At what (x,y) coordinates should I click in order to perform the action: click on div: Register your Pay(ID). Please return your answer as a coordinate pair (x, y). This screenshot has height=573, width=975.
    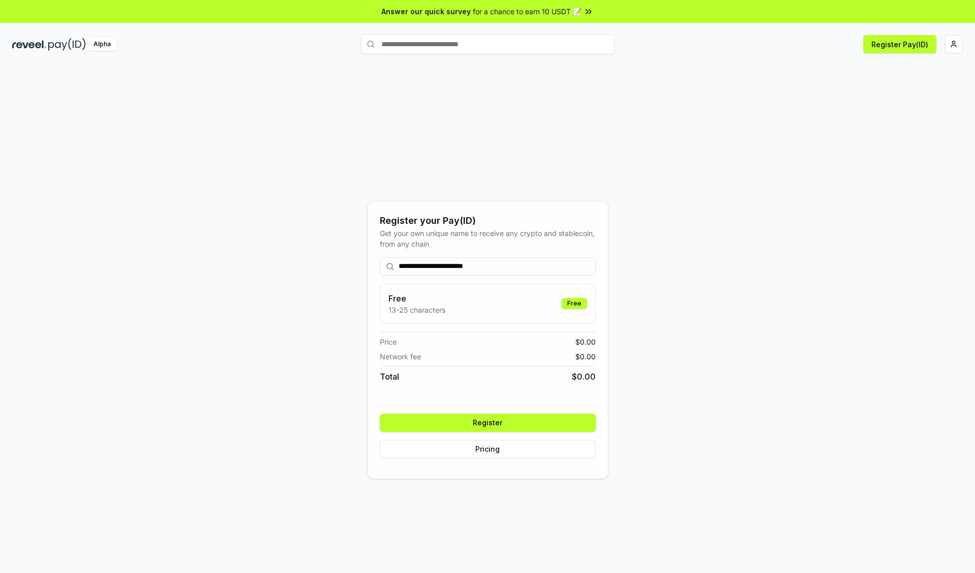
    Looking at the image, I should click on (488, 221).